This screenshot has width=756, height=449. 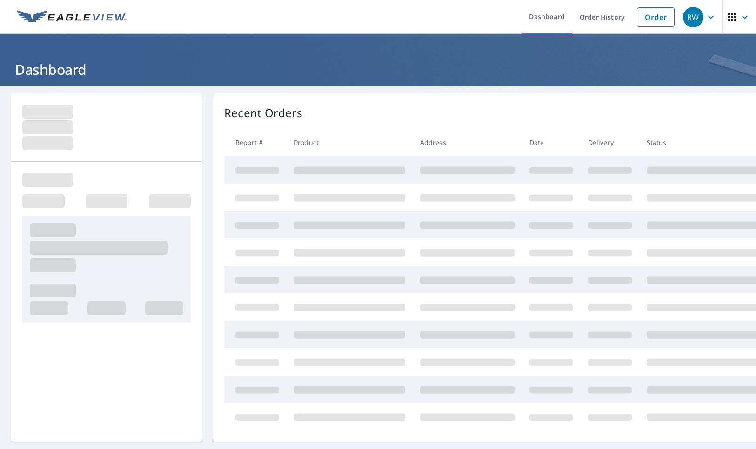 I want to click on th: Report #, so click(x=255, y=142).